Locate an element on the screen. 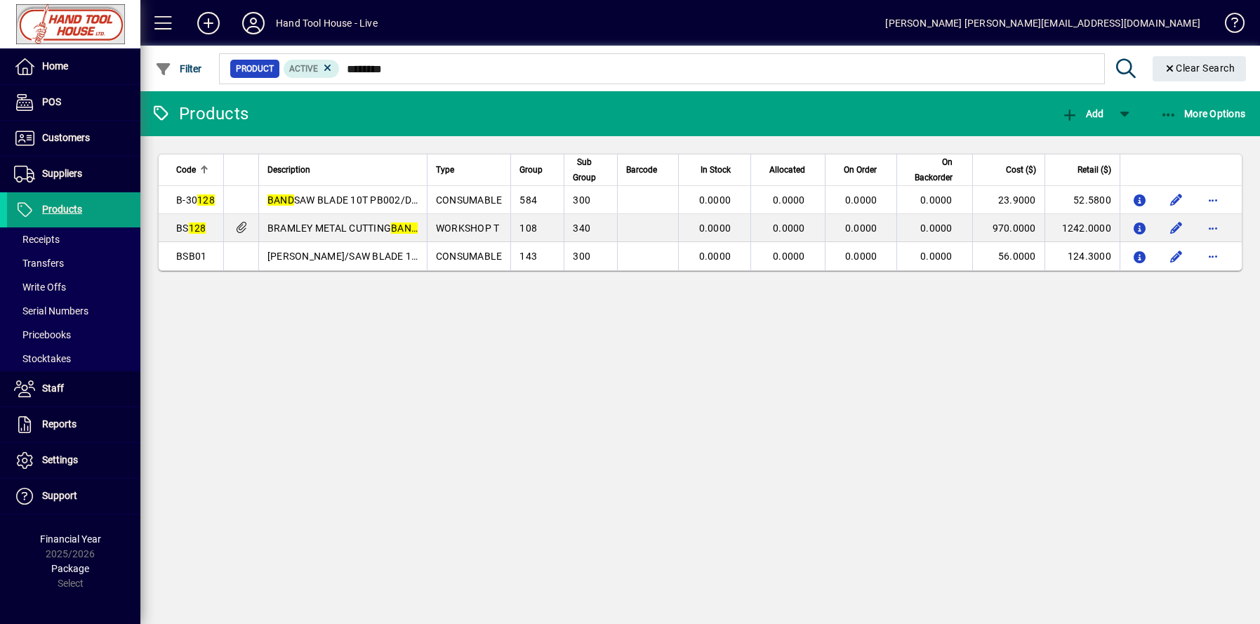 The image size is (1260, 624). a: Settings is located at coordinates (74, 460).